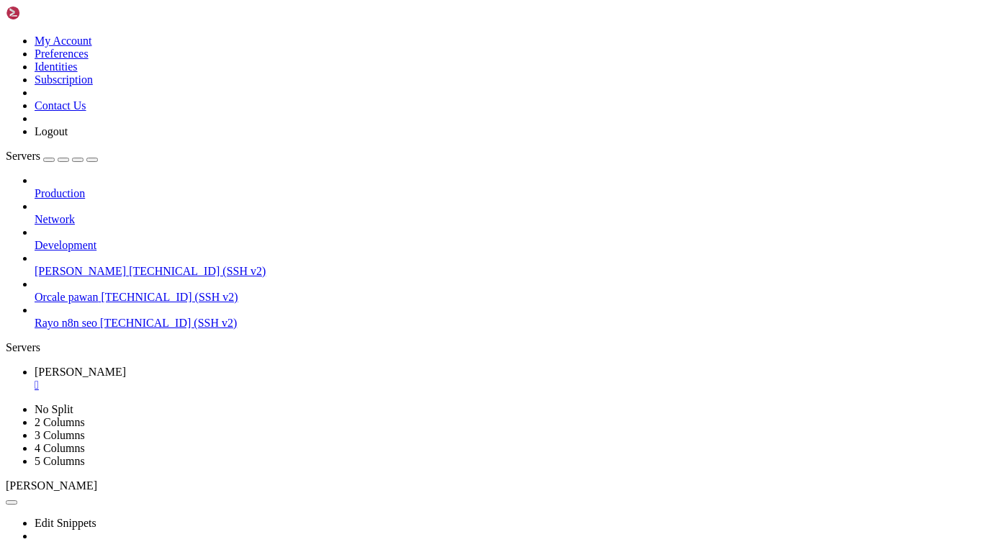 The height and width of the screenshot is (542, 1007). Describe the element at coordinates (51, 131) in the screenshot. I see `a: Logout` at that location.